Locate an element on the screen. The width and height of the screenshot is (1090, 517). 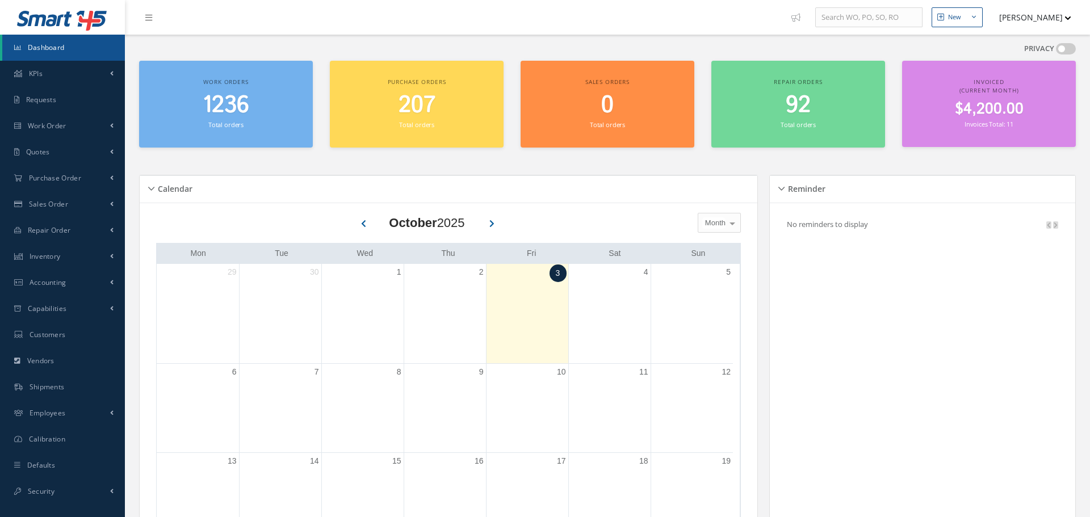
a: October 7, 2025 is located at coordinates (317, 372).